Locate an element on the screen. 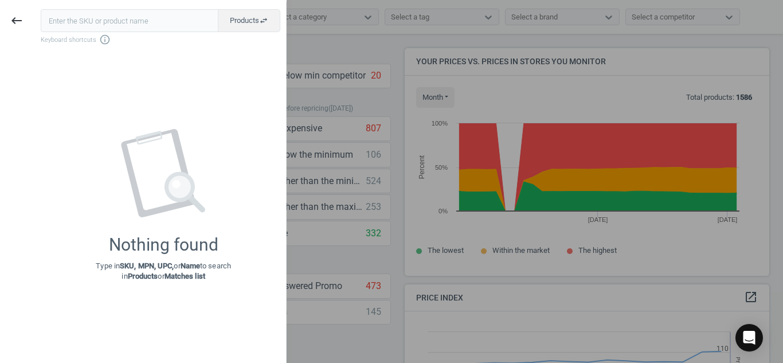 The width and height of the screenshot is (783, 363). strong: Matches list is located at coordinates (184, 276).